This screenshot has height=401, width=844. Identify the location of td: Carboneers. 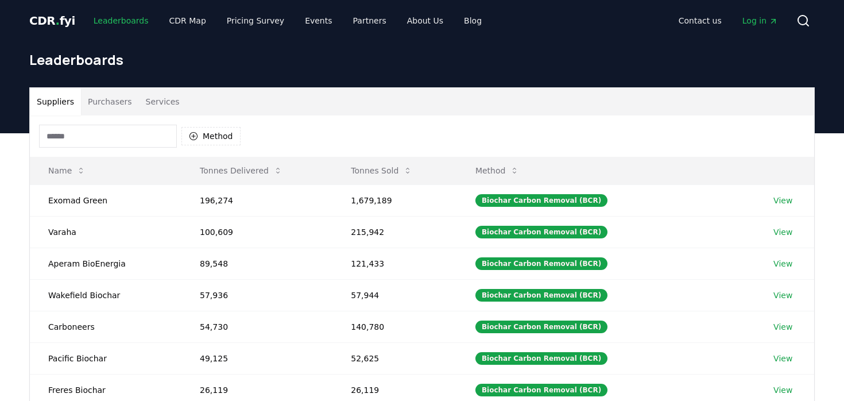
(106, 326).